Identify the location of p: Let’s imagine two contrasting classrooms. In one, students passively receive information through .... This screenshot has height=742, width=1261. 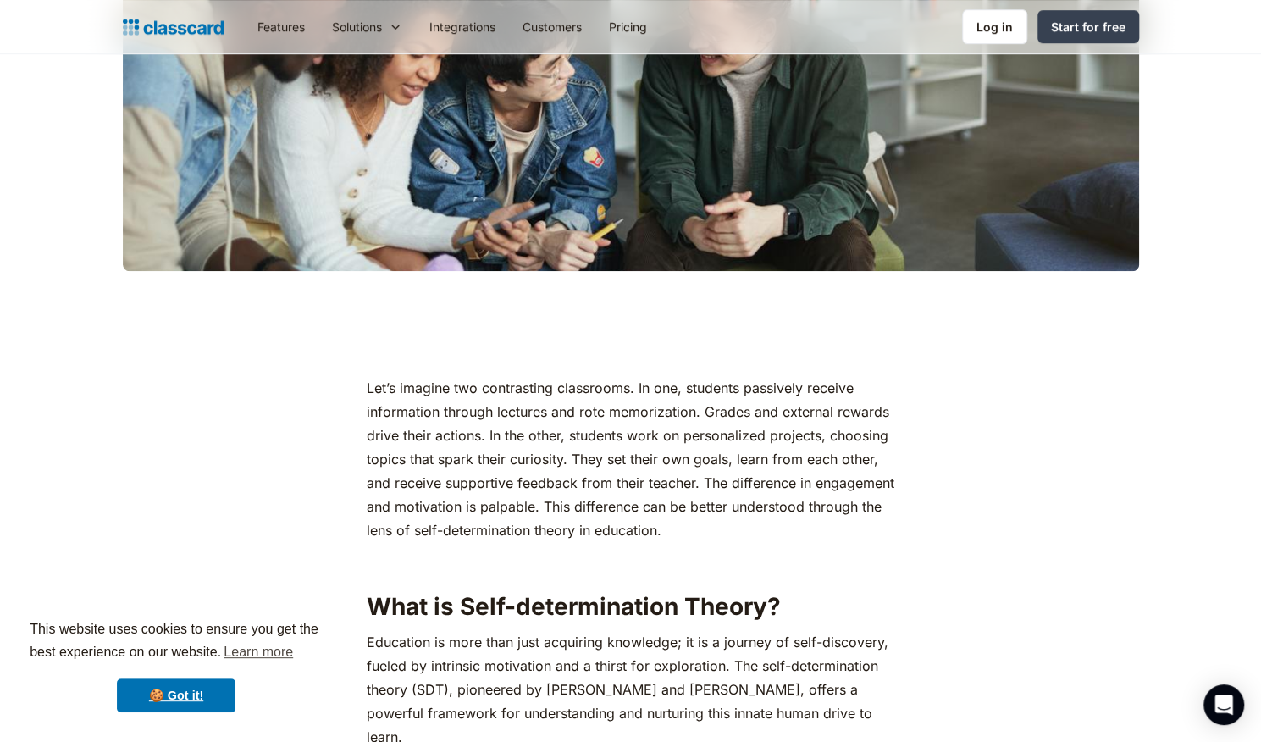
(630, 459).